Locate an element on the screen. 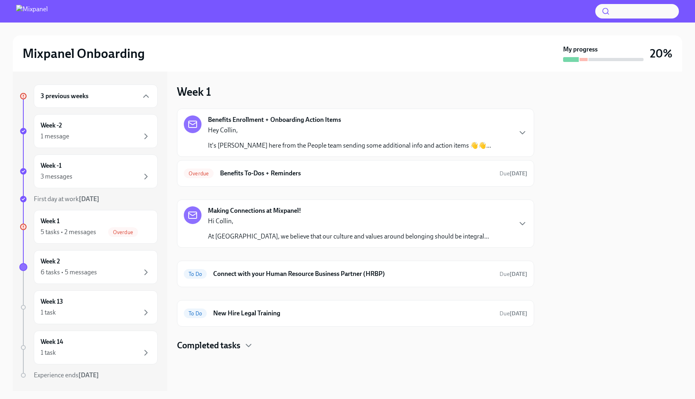 Image resolution: width=695 pixels, height=399 pixels. h6: Week -1 is located at coordinates (51, 166).